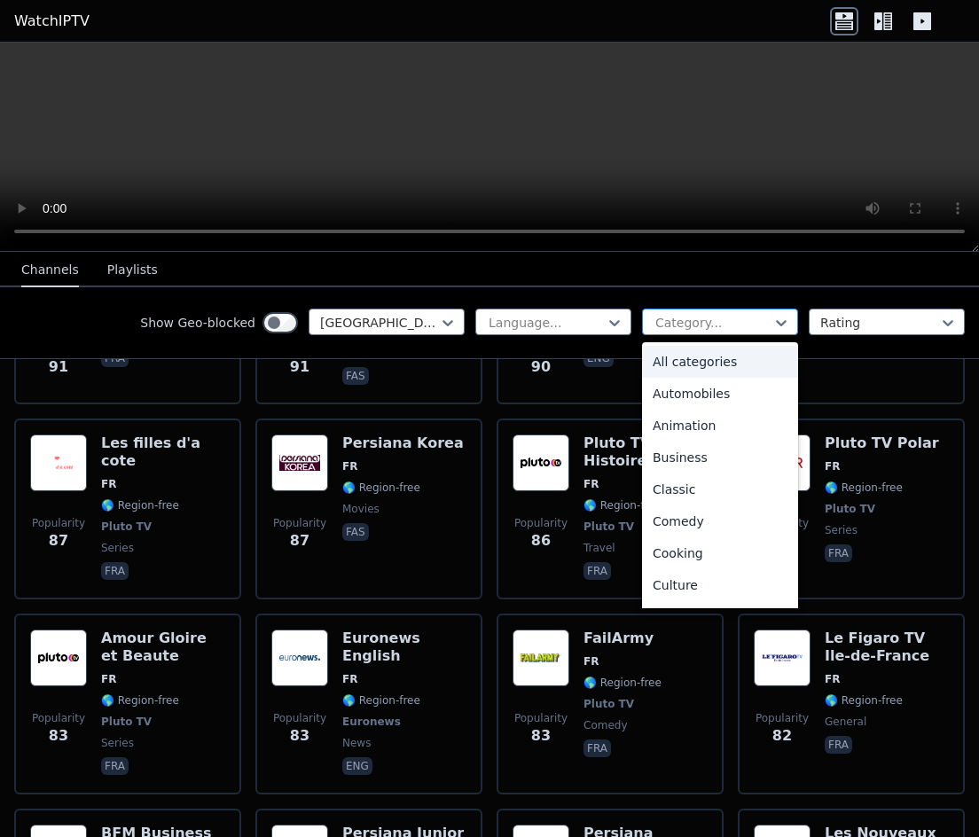  I want to click on div: Cooking, so click(720, 553).